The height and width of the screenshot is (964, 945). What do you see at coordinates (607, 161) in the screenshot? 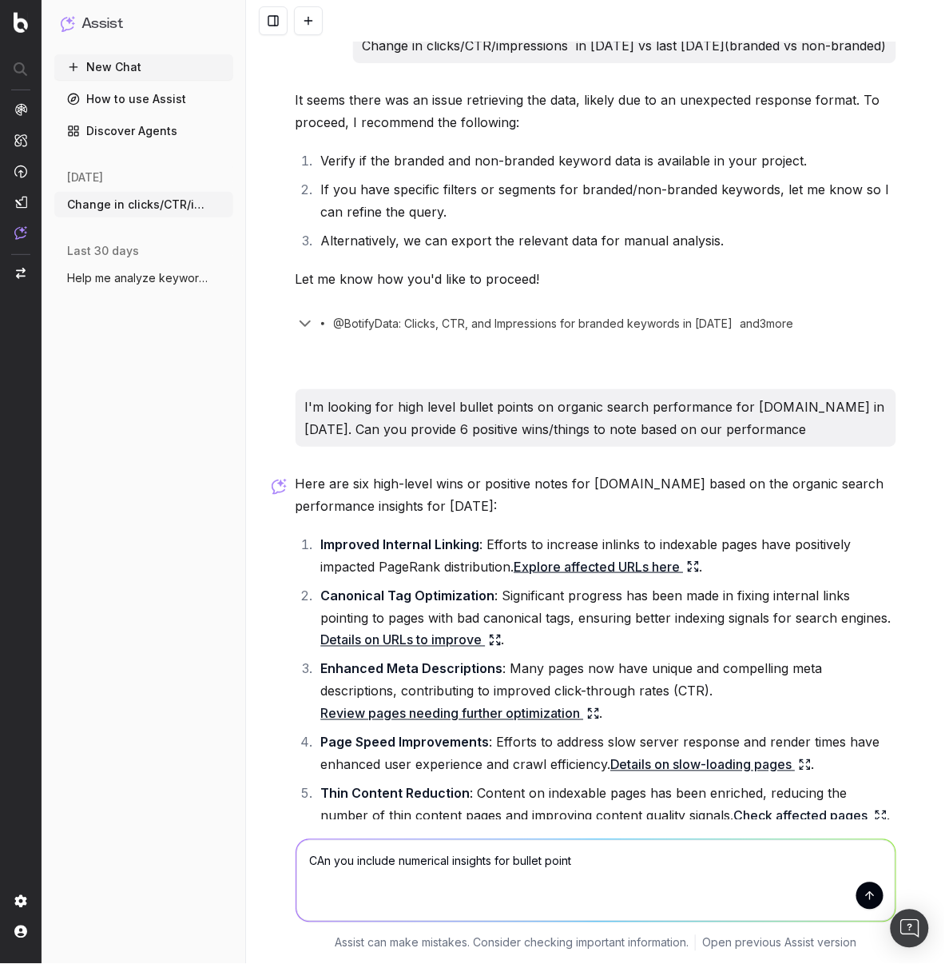
I see `li: Verify if the branded and non-branded keyword data is available in your project.` at bounding box center [607, 161].